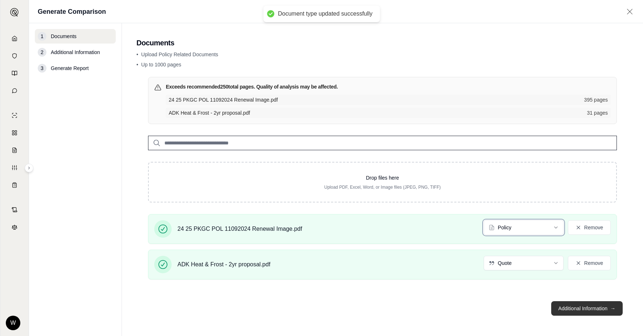 The width and height of the screenshot is (643, 336). Describe the element at coordinates (15, 185) in the screenshot. I see `a: Coverage Table` at that location.